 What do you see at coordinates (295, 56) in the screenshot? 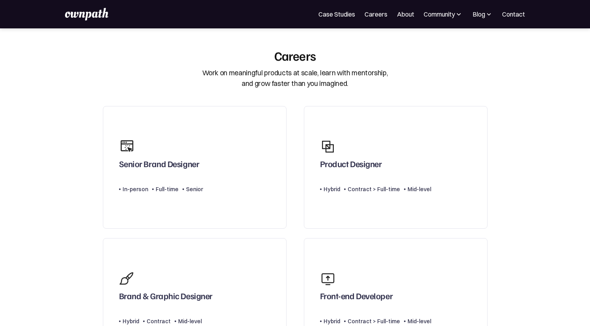
I see `div: Careers` at bounding box center [295, 56].